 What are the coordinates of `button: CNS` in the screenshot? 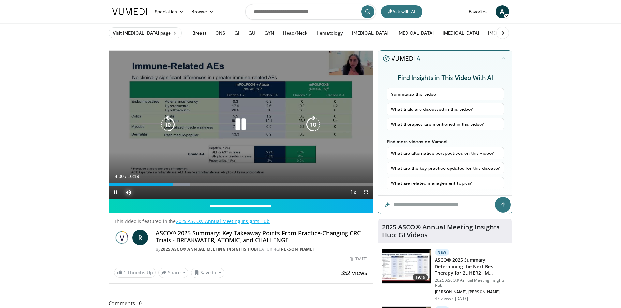 It's located at (220, 33).